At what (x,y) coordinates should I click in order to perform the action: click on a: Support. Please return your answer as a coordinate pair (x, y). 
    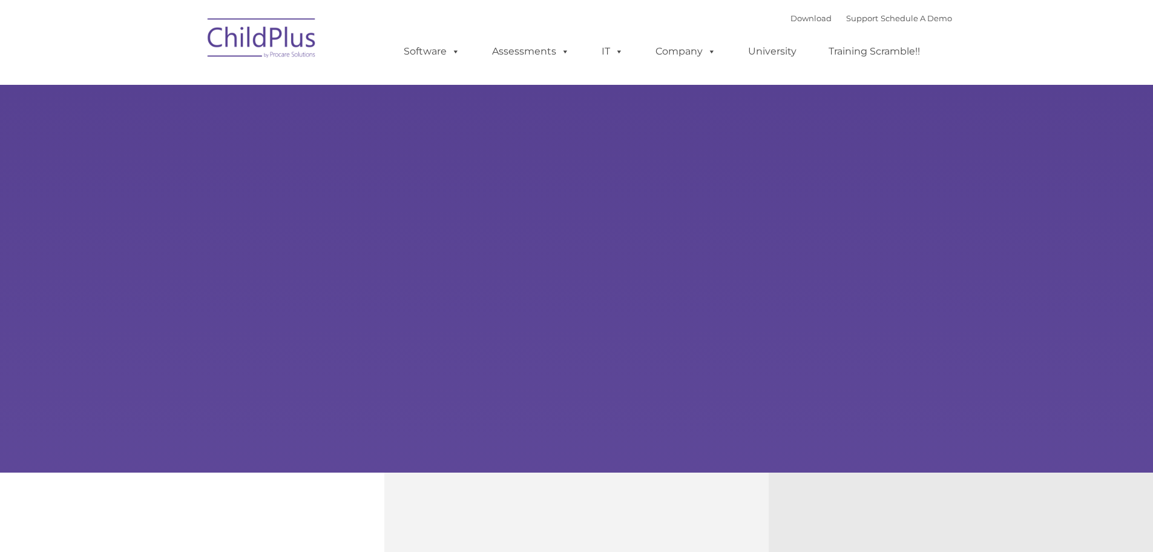
    Looking at the image, I should click on (862, 18).